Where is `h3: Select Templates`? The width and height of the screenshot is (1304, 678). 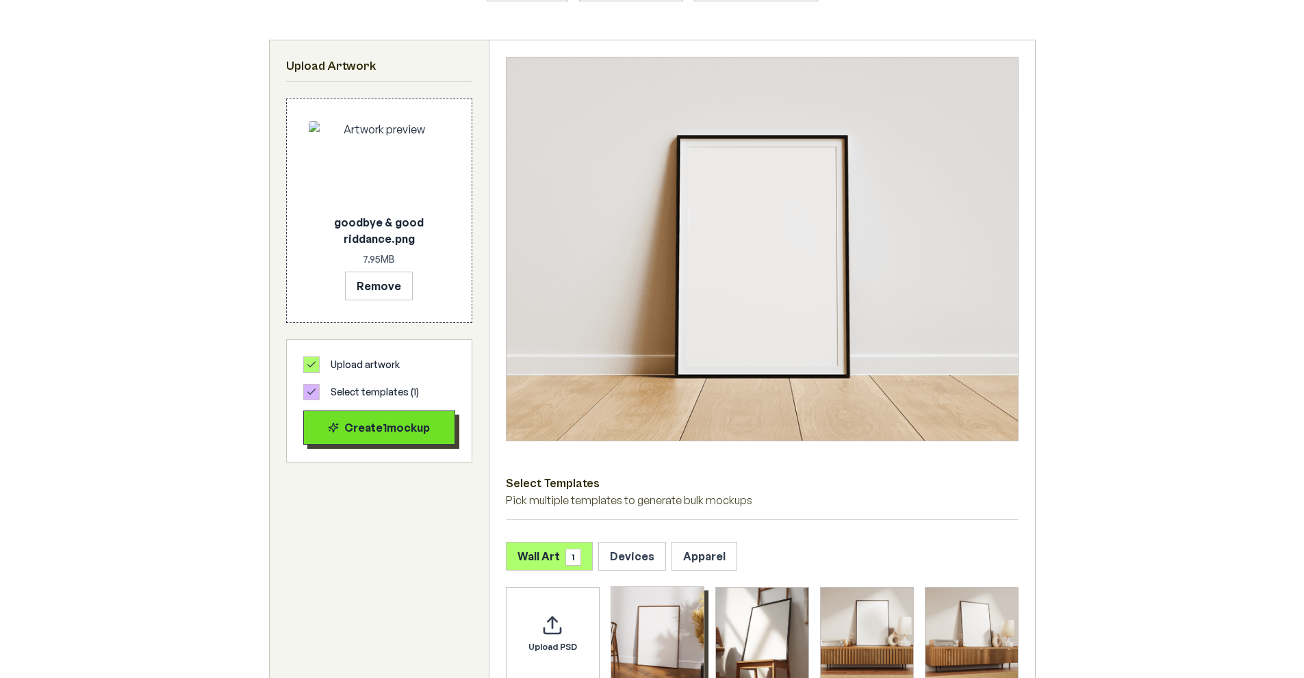
h3: Select Templates is located at coordinates (762, 483).